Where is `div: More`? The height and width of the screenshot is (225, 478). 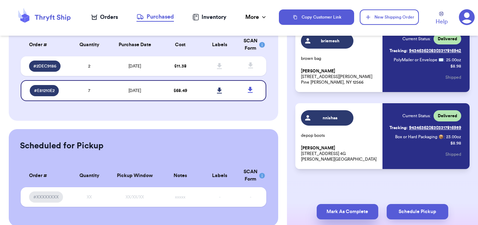
div: More is located at coordinates (256, 17).